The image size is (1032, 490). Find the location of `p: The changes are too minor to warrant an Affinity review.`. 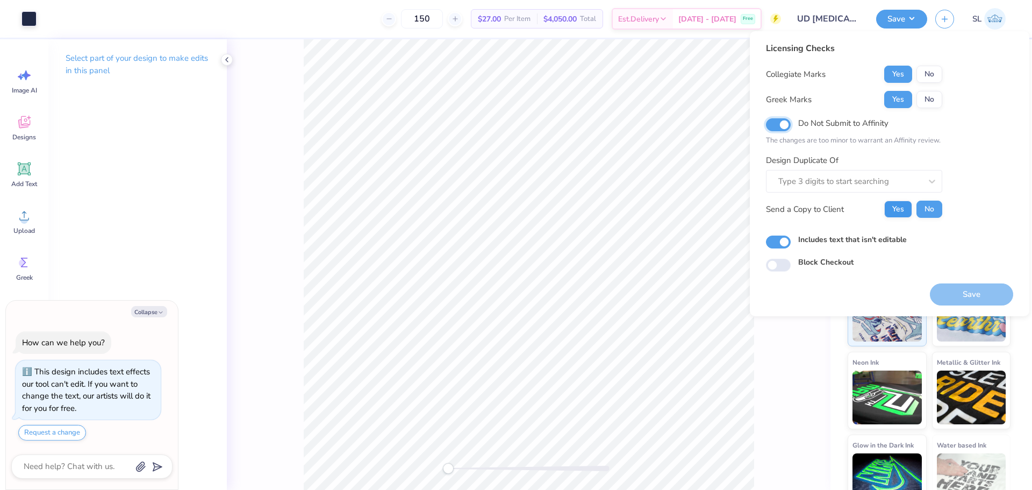

p: The changes are too minor to warrant an Affinity review. is located at coordinates (854, 141).